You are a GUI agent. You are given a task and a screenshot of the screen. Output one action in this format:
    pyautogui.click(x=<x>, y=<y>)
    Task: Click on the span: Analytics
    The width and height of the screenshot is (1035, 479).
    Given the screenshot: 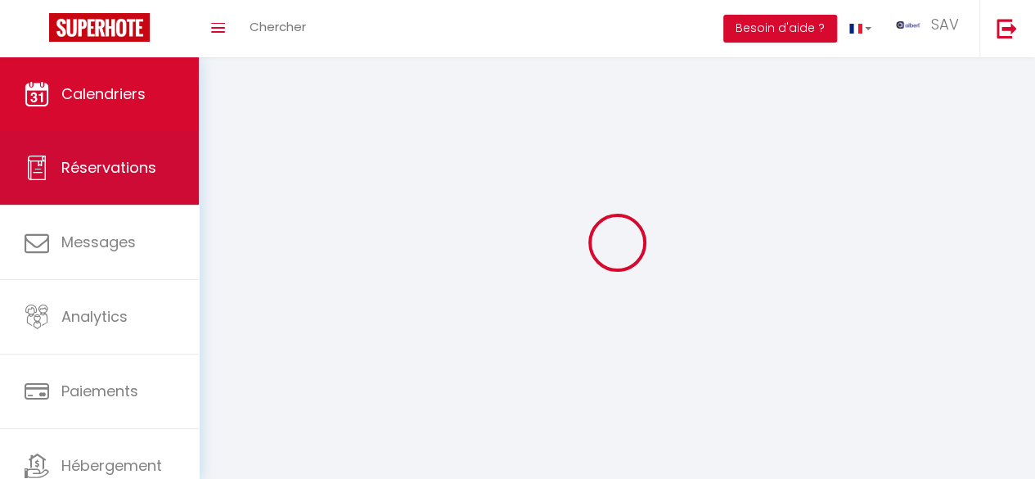 What is the action you would take?
    pyautogui.click(x=94, y=316)
    